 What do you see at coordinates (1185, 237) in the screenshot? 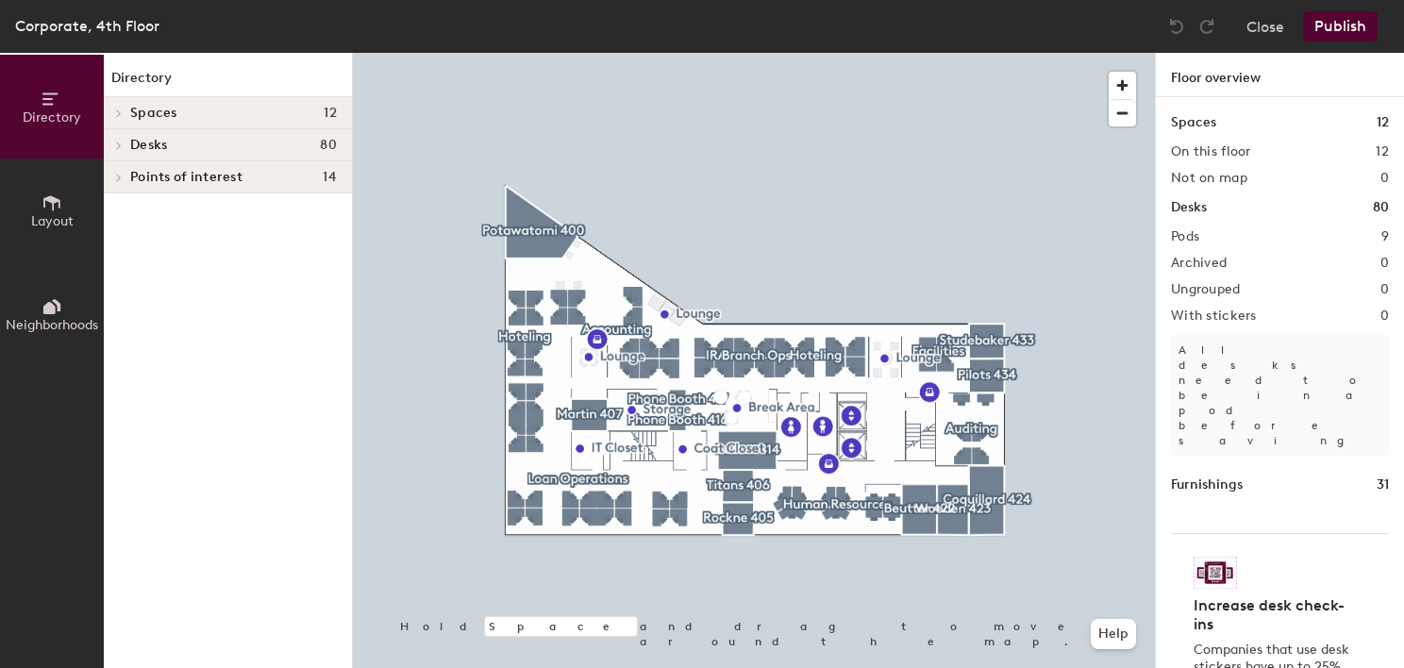
I see `h2: Pods` at bounding box center [1185, 237].